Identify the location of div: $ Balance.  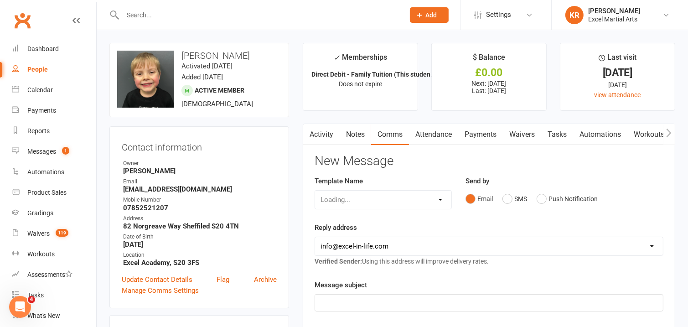
(489, 60).